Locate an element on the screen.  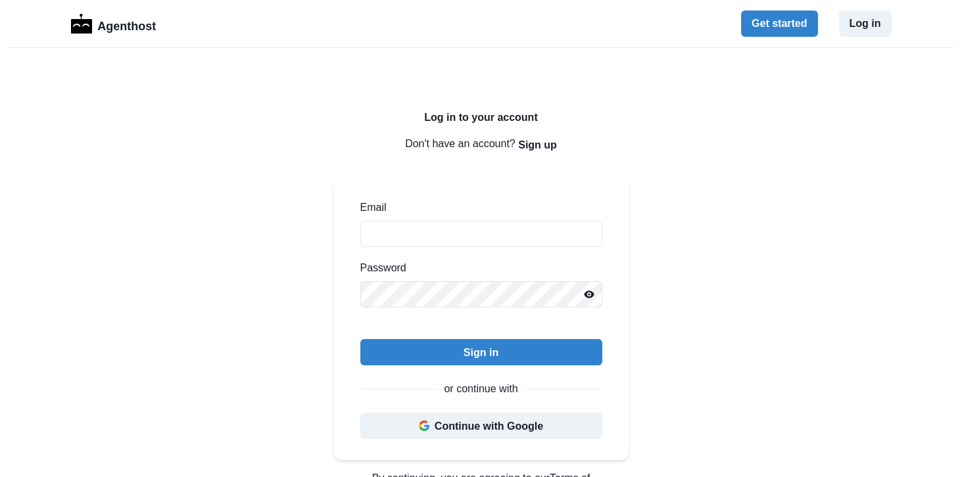
a: Get started is located at coordinates (779, 24).